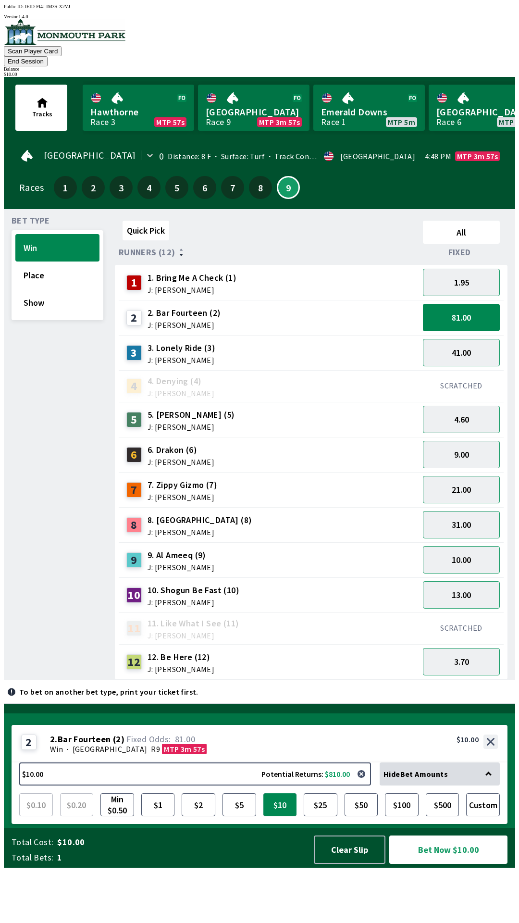  I want to click on span: Bet Now $10.00, so click(448, 849).